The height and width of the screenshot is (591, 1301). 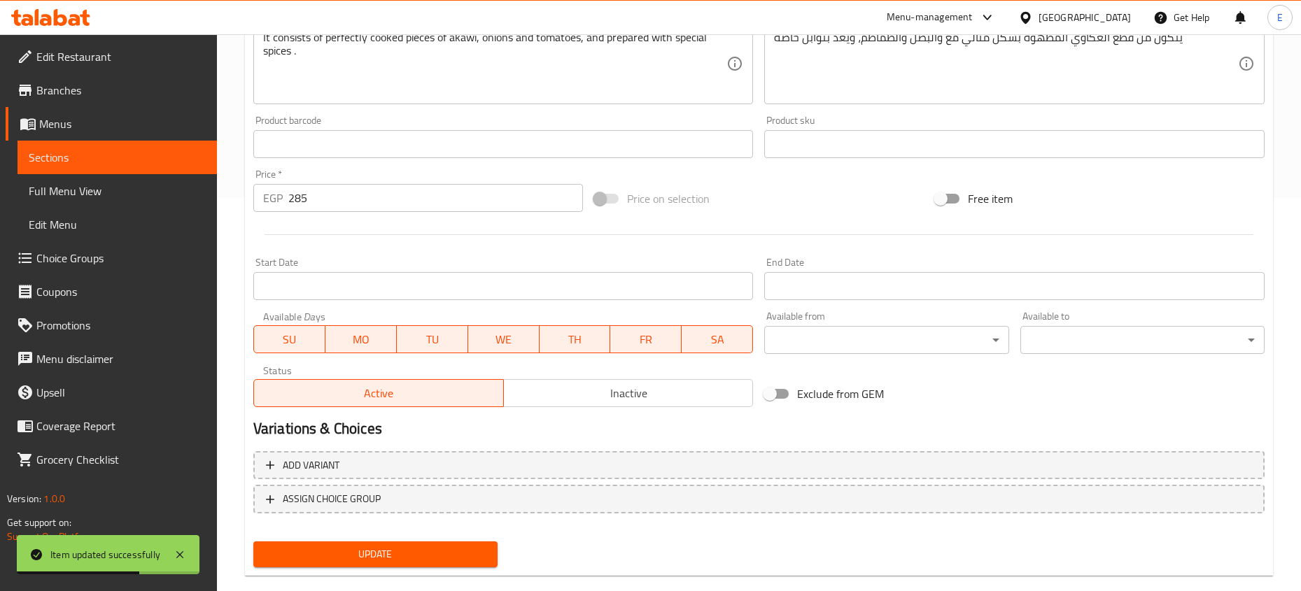 I want to click on span: Edit Menu, so click(x=117, y=225).